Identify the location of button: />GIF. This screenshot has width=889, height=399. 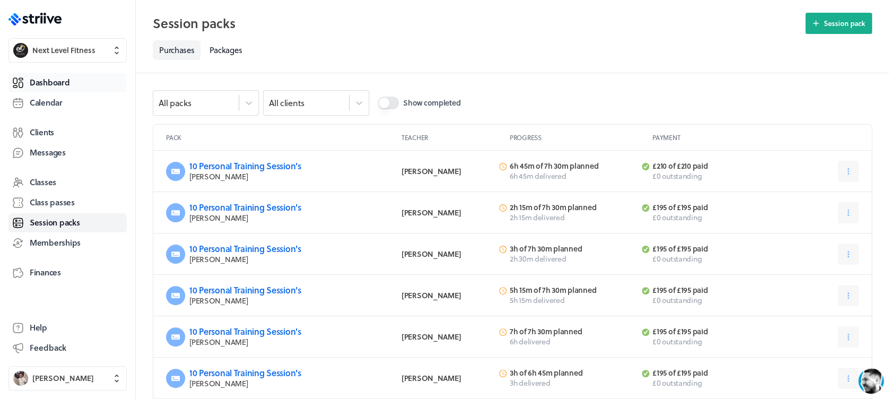
(172, 332).